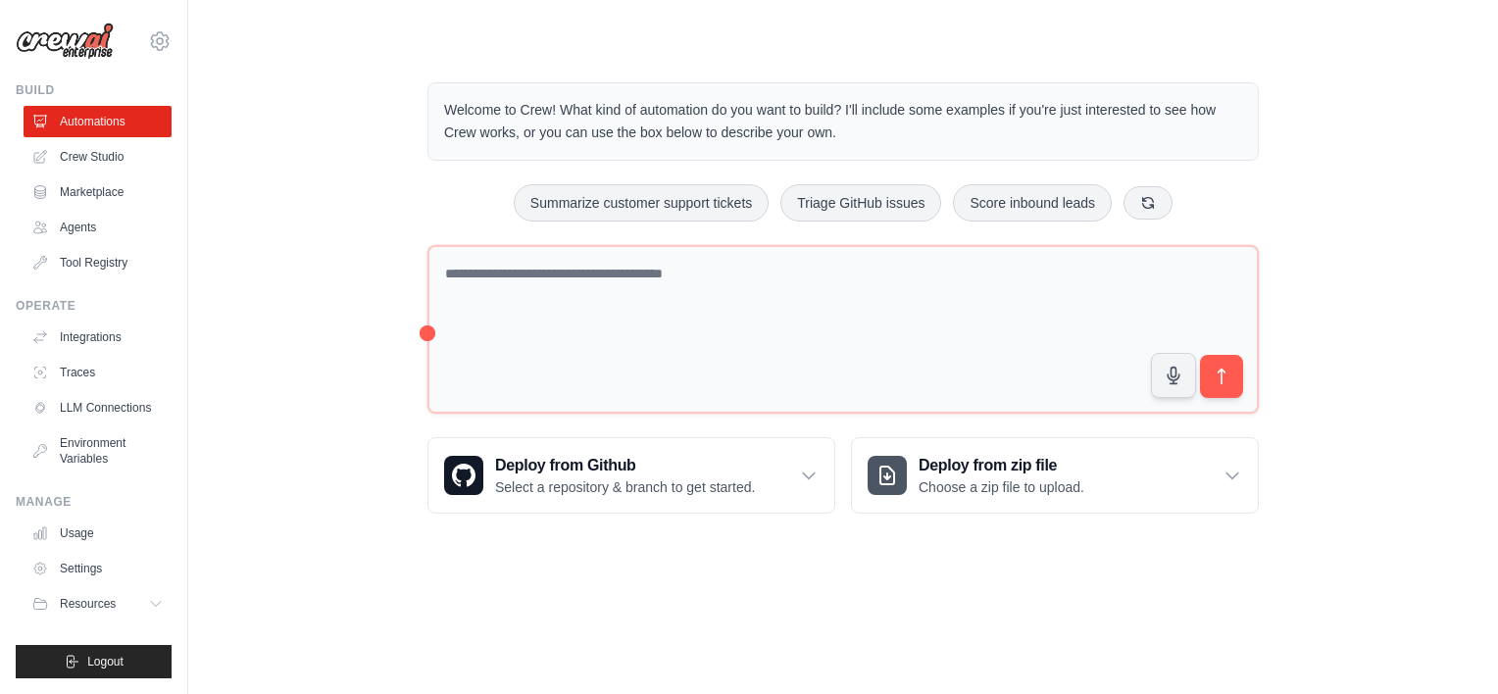  I want to click on a: Integrations, so click(97, 337).